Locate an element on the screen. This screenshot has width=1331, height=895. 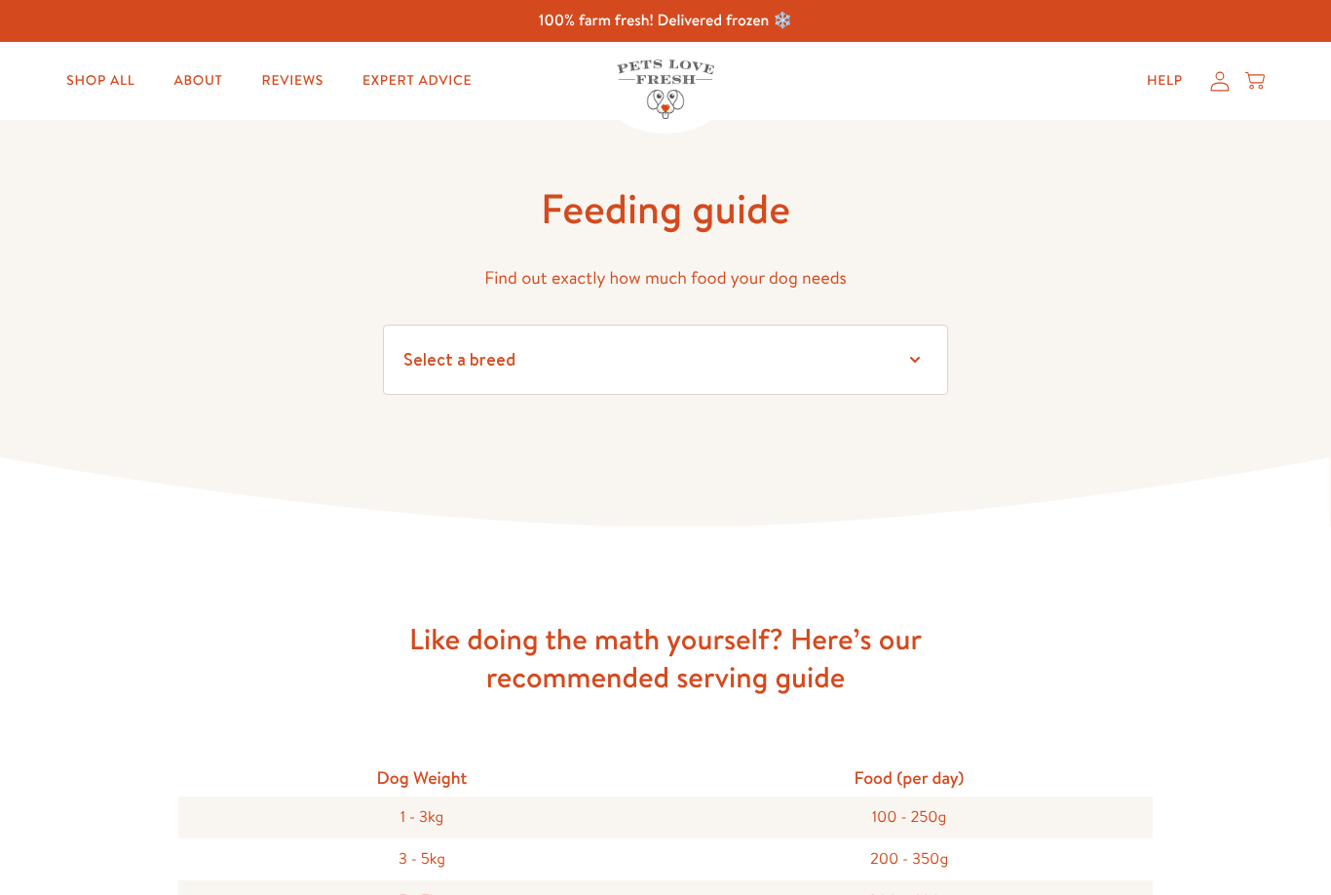
div: Dog Weight is located at coordinates (422, 777).